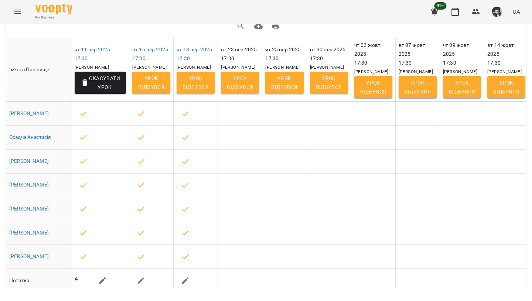 This screenshot has width=532, height=301. I want to click on th: вт 14 жовт 2025 17:30, so click(507, 69).